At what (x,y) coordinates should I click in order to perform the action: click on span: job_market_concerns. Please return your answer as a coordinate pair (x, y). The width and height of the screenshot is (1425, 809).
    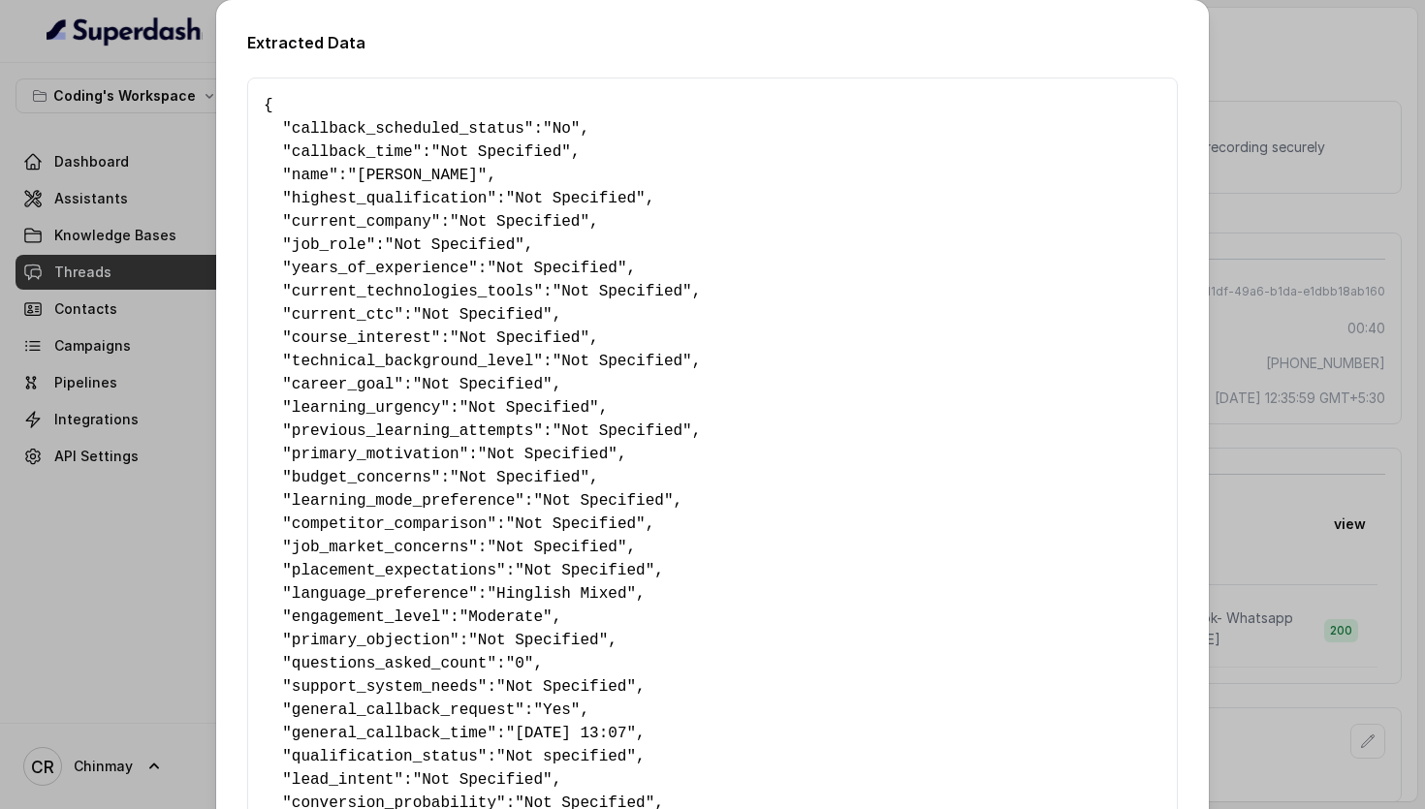
    Looking at the image, I should click on (380, 548).